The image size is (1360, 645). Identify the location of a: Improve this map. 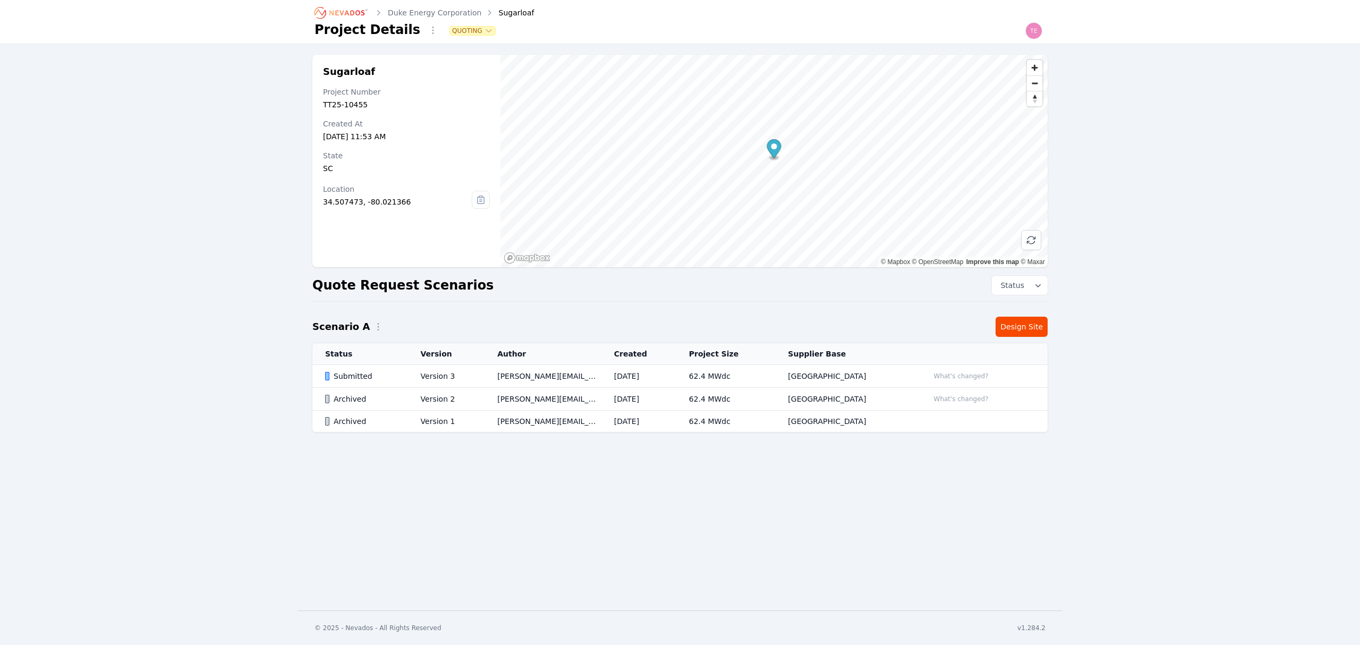
(992, 262).